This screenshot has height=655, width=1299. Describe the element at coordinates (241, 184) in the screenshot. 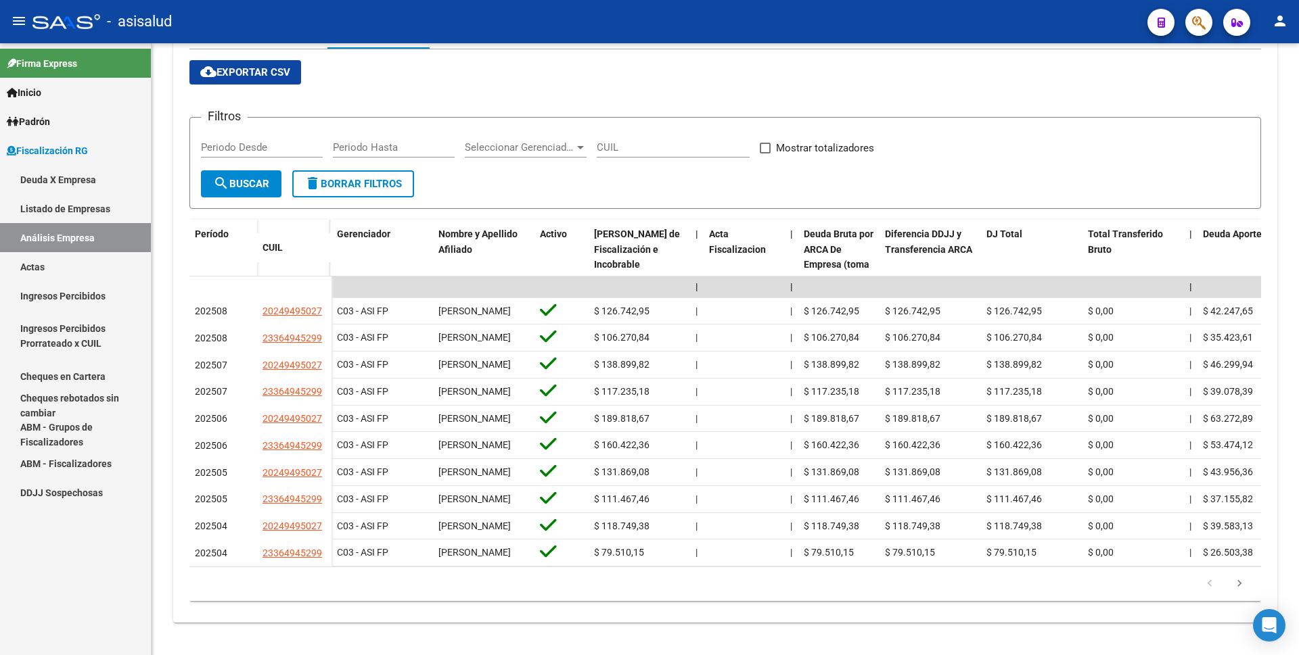

I see `button: Buscar` at that location.